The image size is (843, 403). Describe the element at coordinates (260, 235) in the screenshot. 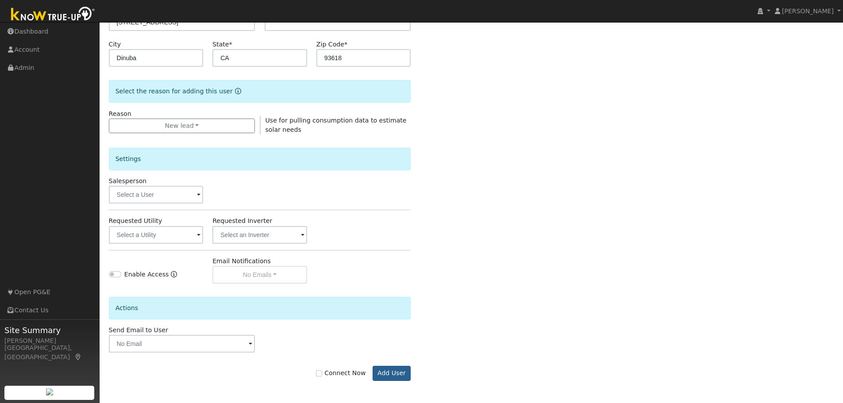

I see `input: Select an Inverter` at that location.